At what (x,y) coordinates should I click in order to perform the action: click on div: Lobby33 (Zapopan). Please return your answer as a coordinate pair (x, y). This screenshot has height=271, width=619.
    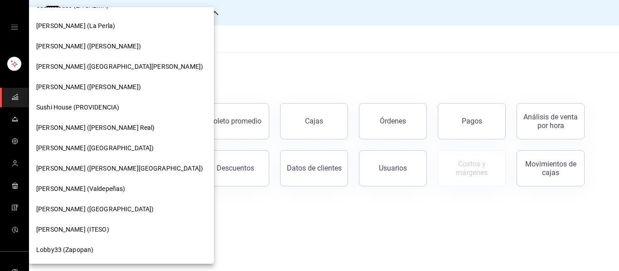
    Looking at the image, I should click on (121, 250).